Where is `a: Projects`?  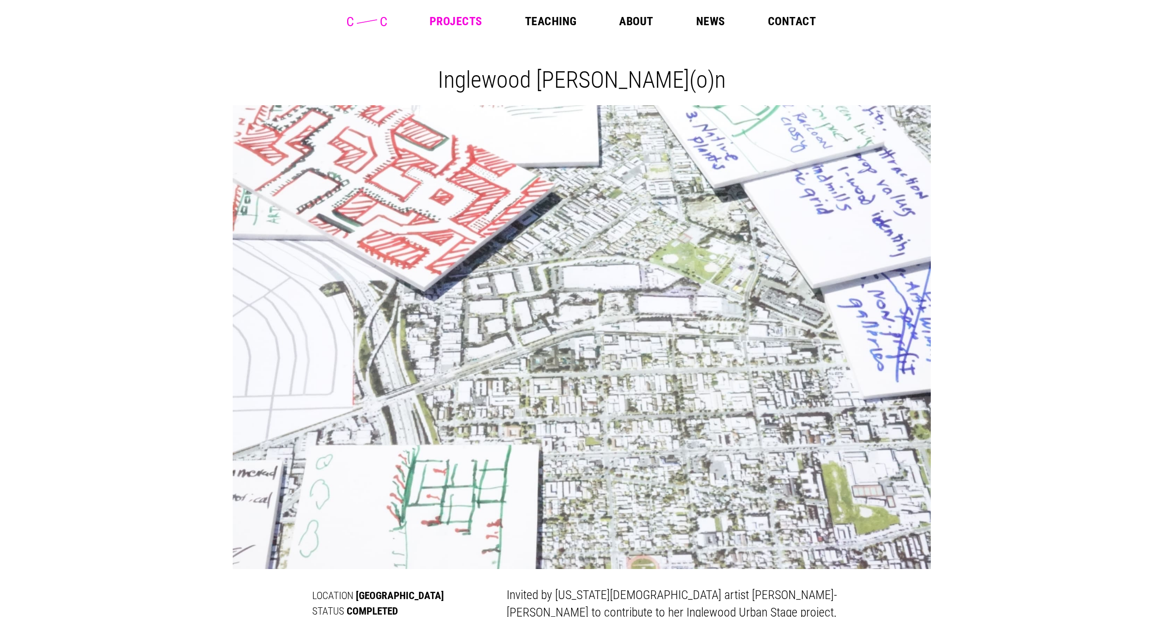
a: Projects is located at coordinates (456, 21).